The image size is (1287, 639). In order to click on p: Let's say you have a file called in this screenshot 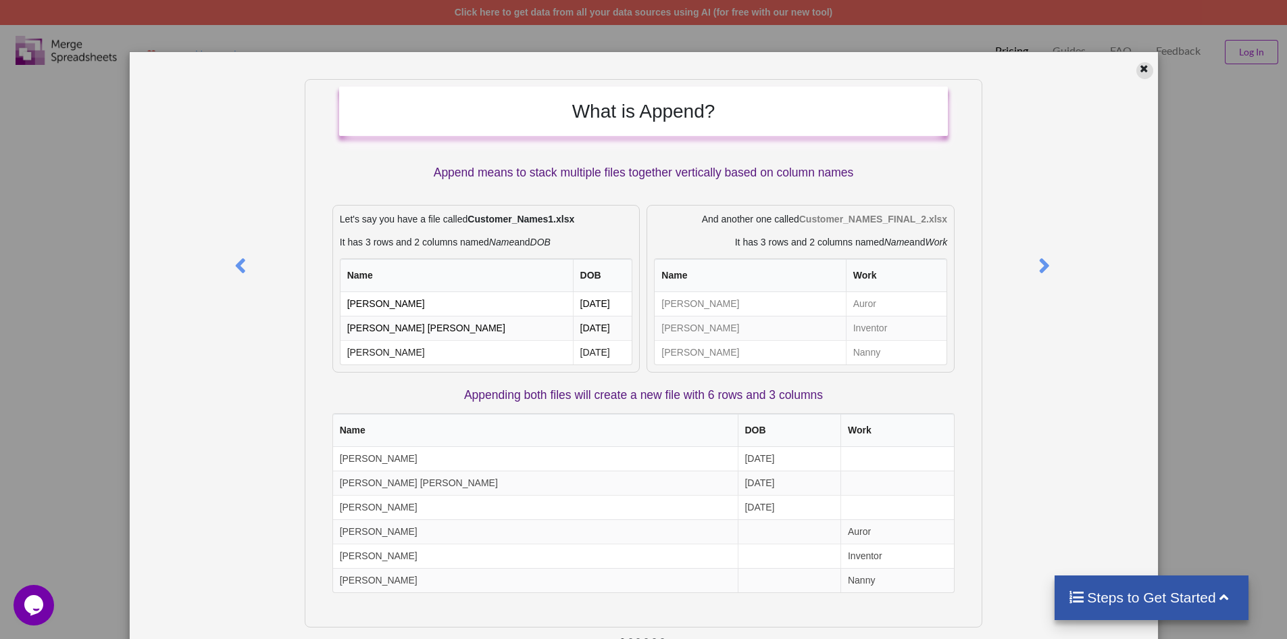, I will do `click(487, 219)`.